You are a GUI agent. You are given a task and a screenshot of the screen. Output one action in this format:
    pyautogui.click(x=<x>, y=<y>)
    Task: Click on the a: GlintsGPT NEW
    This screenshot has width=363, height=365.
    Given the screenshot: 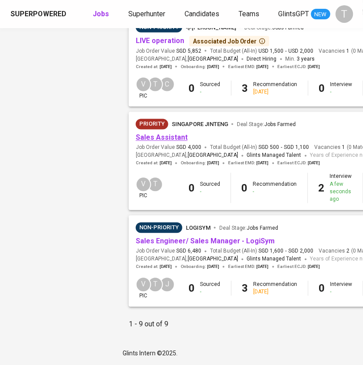 What is the action you would take?
    pyautogui.click(x=304, y=14)
    